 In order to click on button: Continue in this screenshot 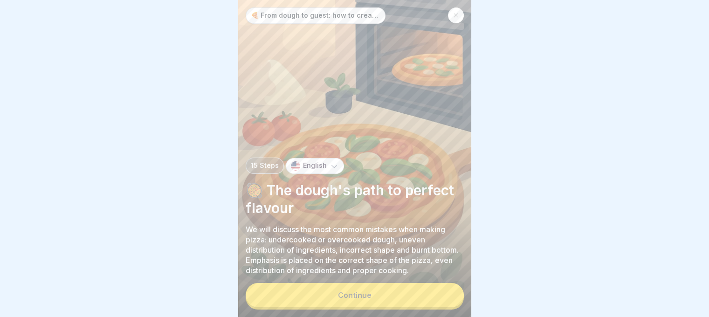, I will do `click(355, 295)`.